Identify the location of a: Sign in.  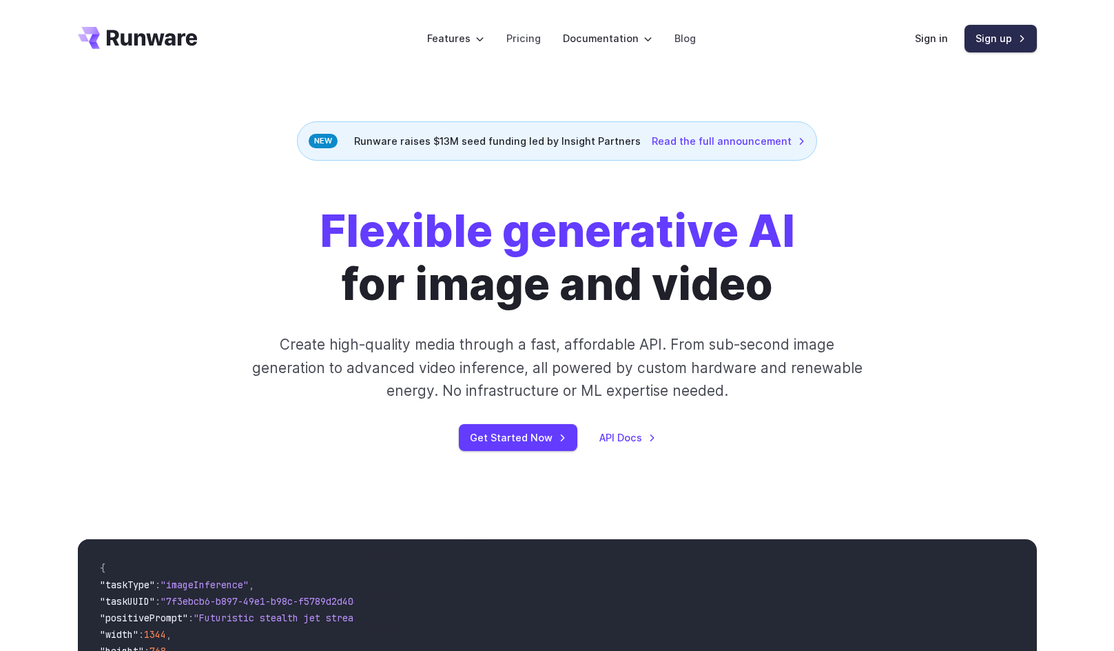
(932, 38).